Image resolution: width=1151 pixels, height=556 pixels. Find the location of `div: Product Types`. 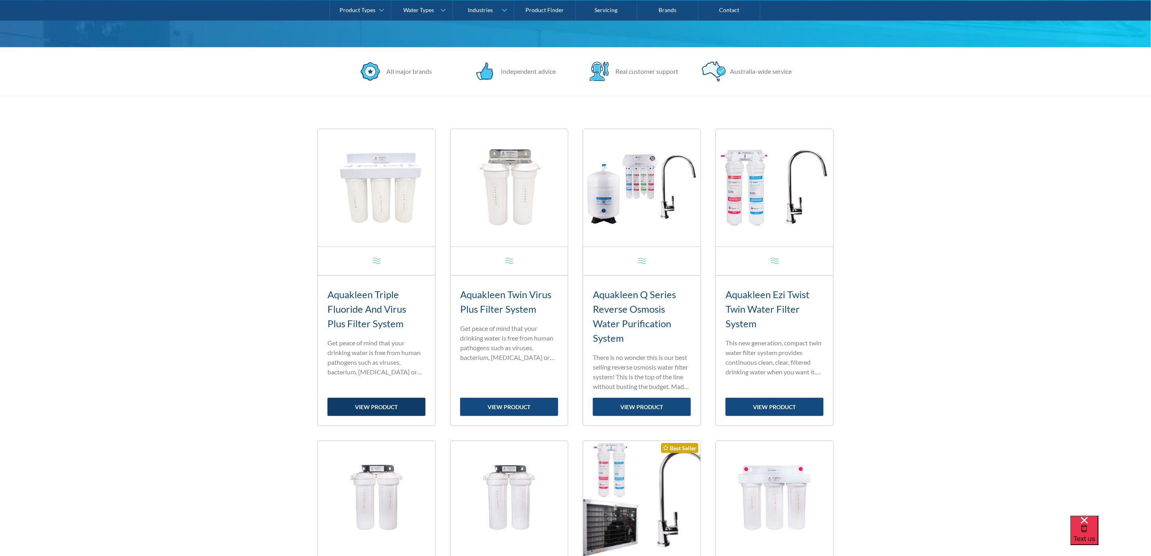

div: Product Types is located at coordinates (357, 10).